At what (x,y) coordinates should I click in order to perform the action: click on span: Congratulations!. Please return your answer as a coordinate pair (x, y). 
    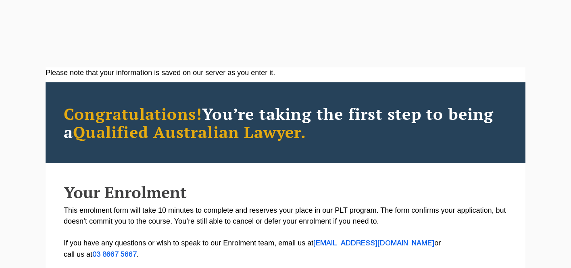
    Looking at the image, I should click on (133, 113).